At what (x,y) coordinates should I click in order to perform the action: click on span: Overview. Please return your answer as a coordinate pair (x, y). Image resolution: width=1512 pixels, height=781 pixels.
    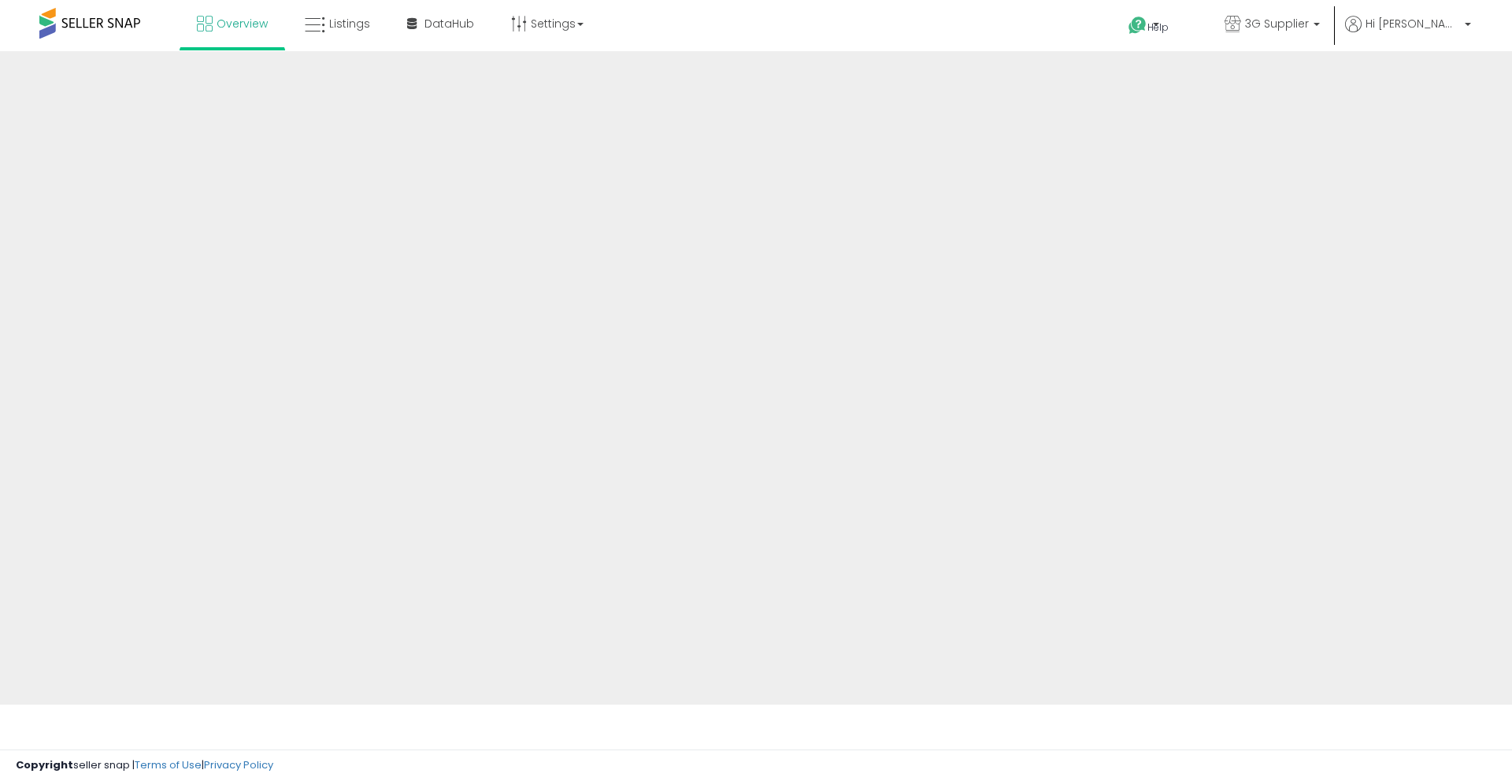
    Looking at the image, I should click on (242, 24).